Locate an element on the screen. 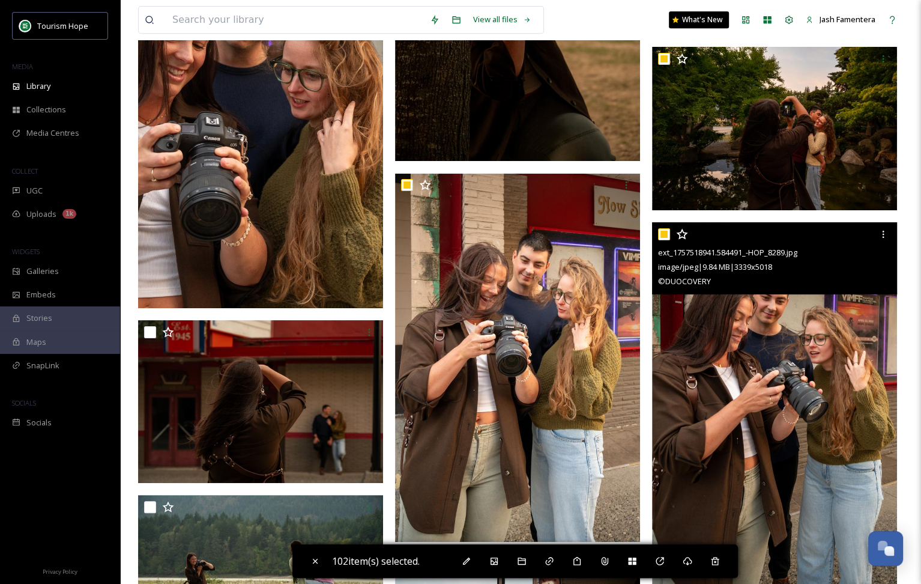  span: Collections is located at coordinates (46, 109).